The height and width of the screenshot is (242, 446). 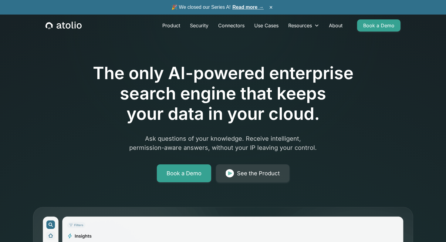 I want to click on p: Ask questions of your knowledge. Receive intelligent, permission-aware answers, without your IP l..., so click(x=223, y=143).